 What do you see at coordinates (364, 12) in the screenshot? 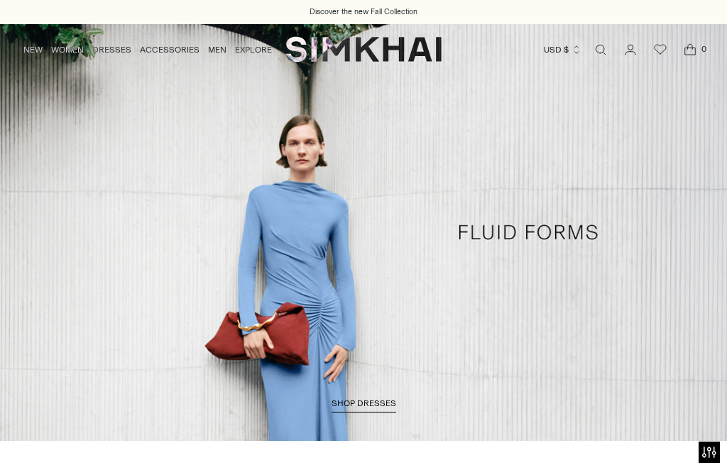
I see `h3: Discover the new Fall Collection` at bounding box center [364, 12].